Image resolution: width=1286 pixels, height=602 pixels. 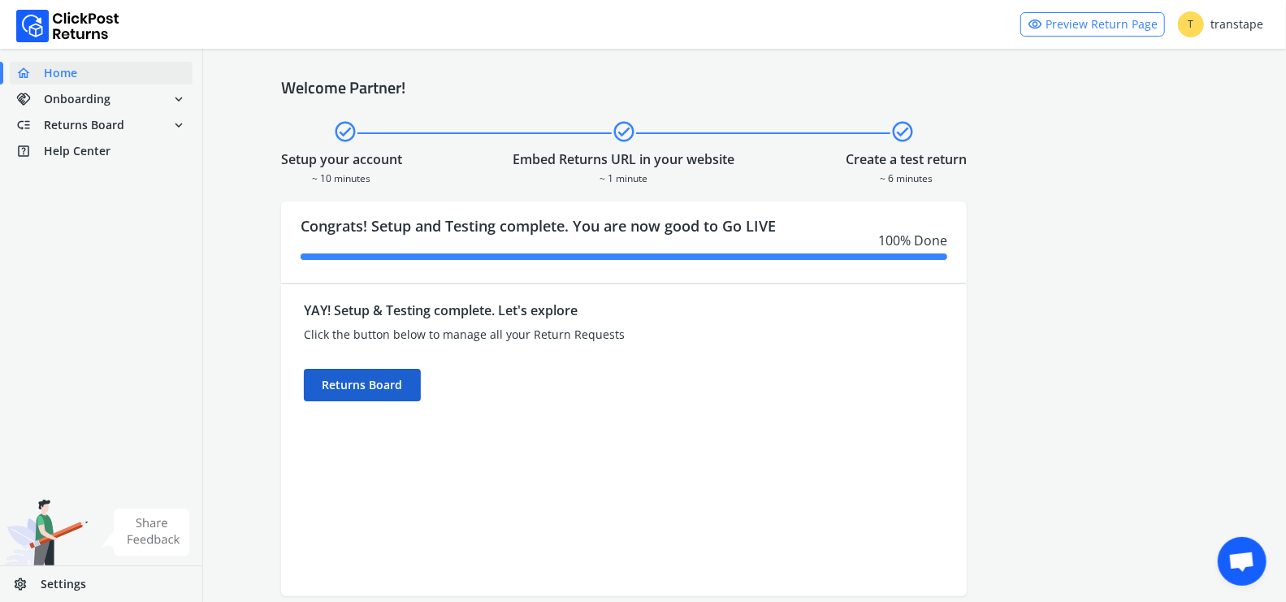 I want to click on div: Embed Returns URL in your website, so click(x=623, y=159).